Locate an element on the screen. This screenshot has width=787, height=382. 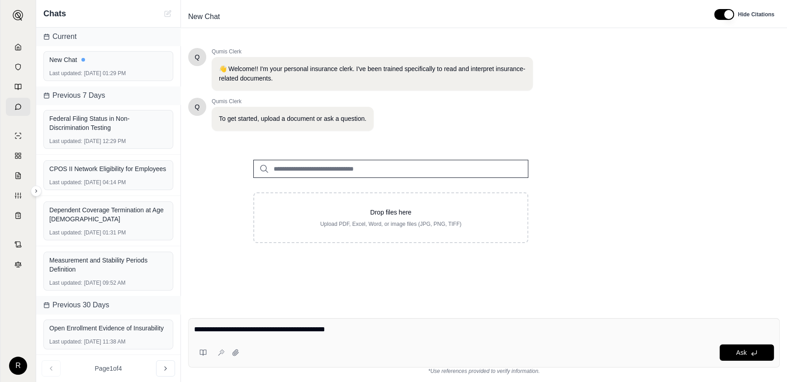
a: Policy Comparisons is located at coordinates (18, 156).